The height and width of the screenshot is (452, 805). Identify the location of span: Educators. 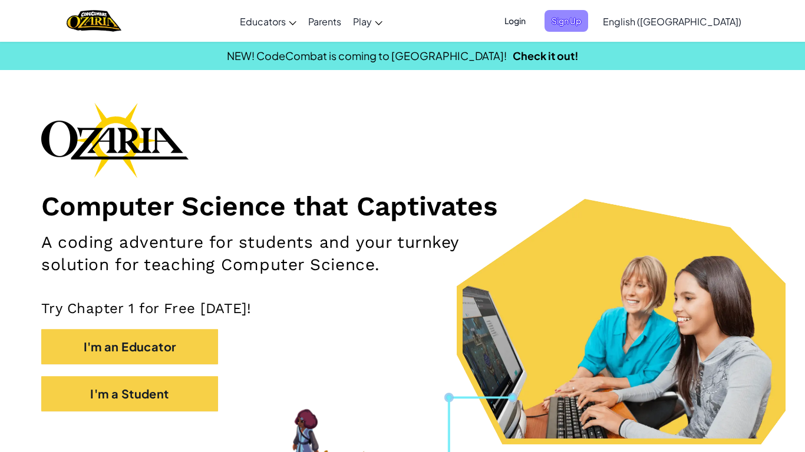
(263, 21).